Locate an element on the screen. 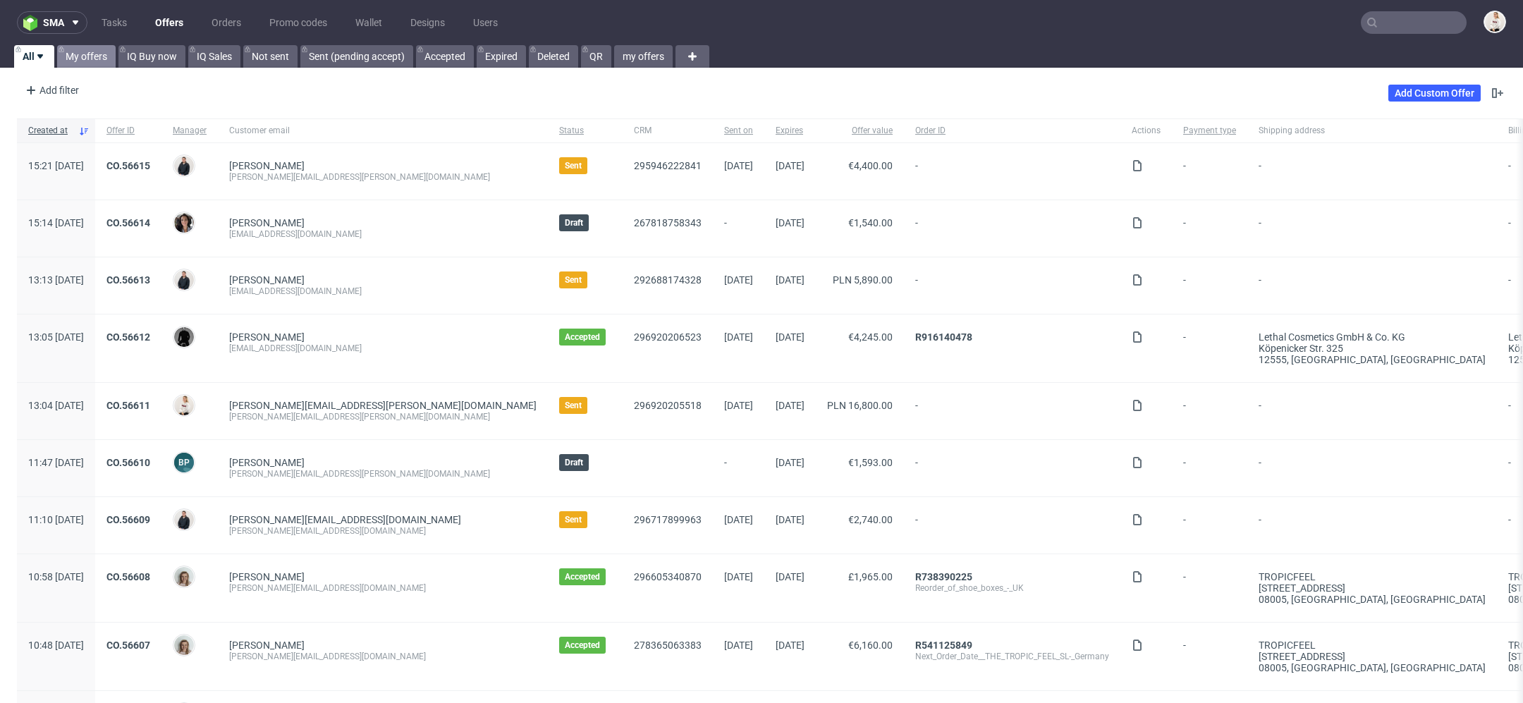  a: my offers is located at coordinates (643, 56).